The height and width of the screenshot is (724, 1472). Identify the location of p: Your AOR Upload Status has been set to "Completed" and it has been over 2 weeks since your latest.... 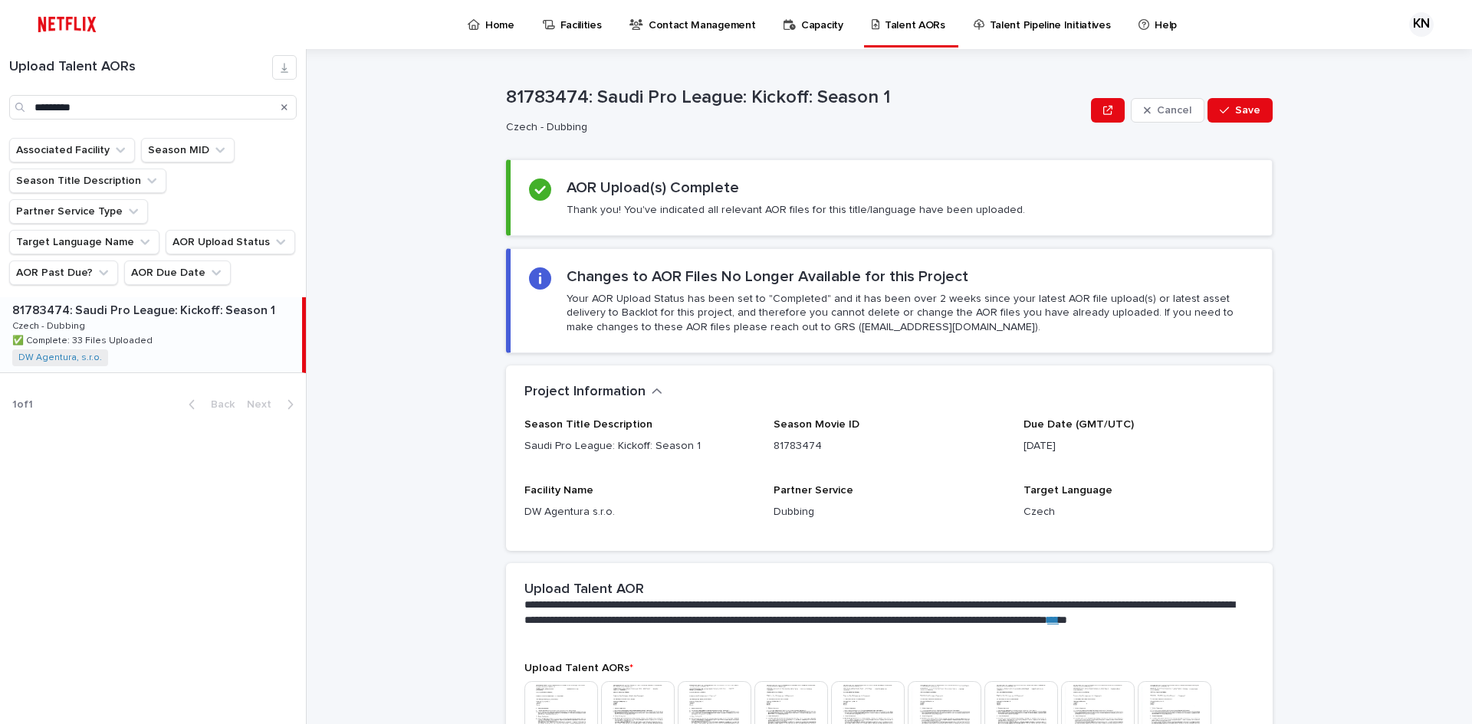
(910, 313).